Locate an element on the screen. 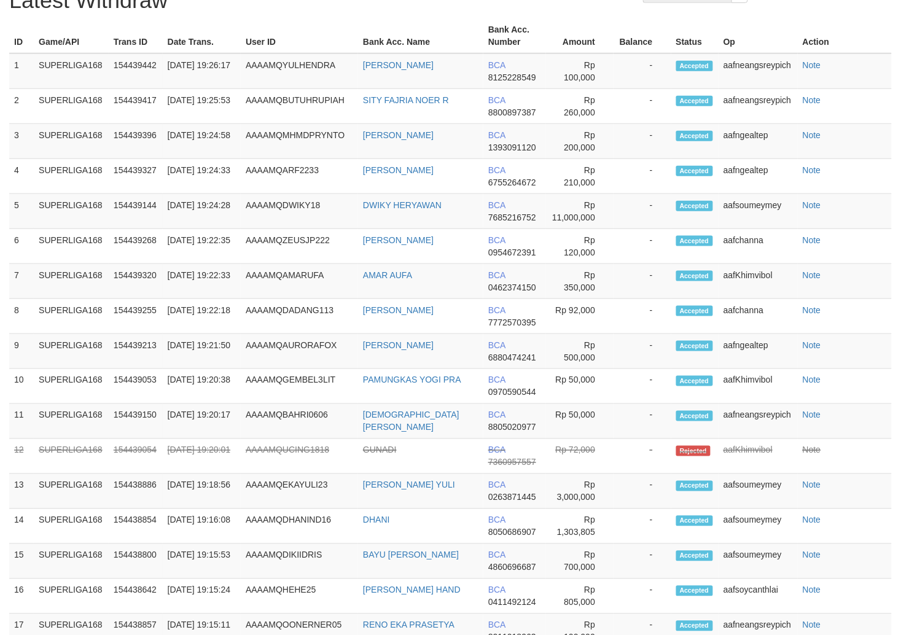 The width and height of the screenshot is (901, 635). td: 154438800 is located at coordinates (136, 562).